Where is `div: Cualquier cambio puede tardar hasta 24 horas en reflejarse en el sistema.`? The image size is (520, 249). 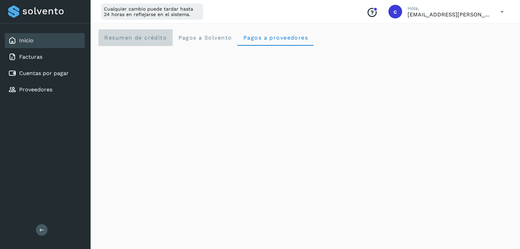 div: Cualquier cambio puede tardar hasta 24 horas en reflejarse en el sistema. is located at coordinates (152, 12).